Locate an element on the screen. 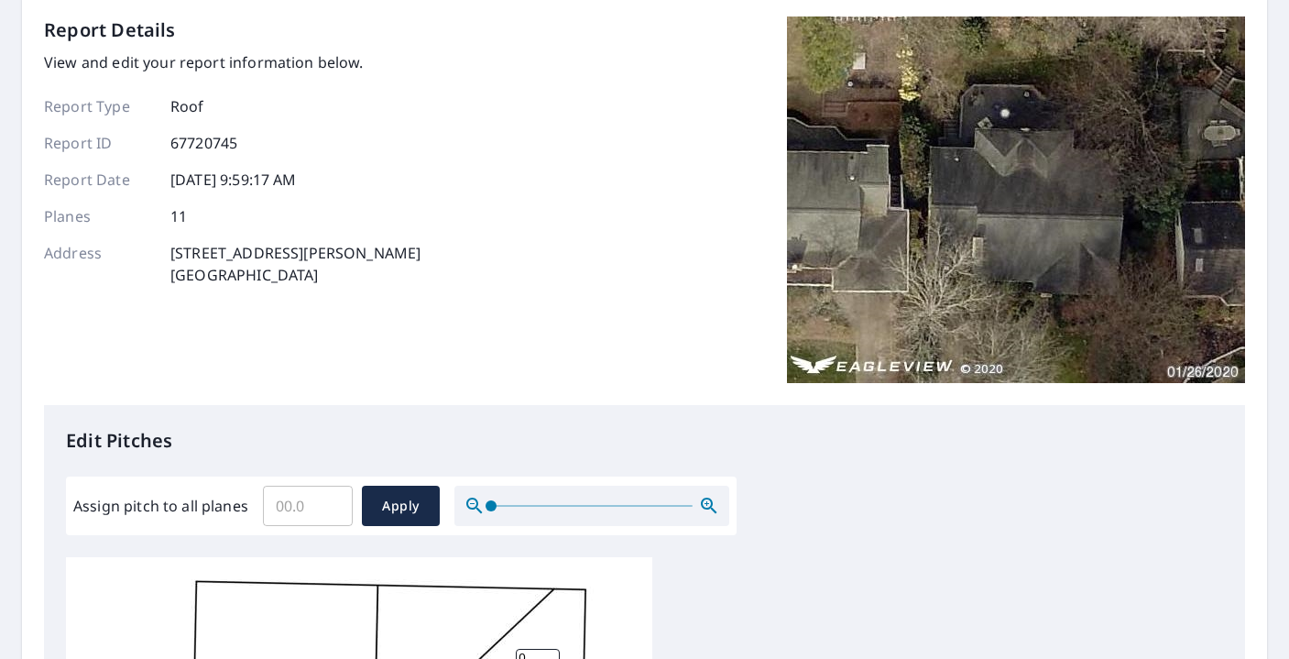 The height and width of the screenshot is (659, 1289). span: Apply is located at coordinates (400, 506).